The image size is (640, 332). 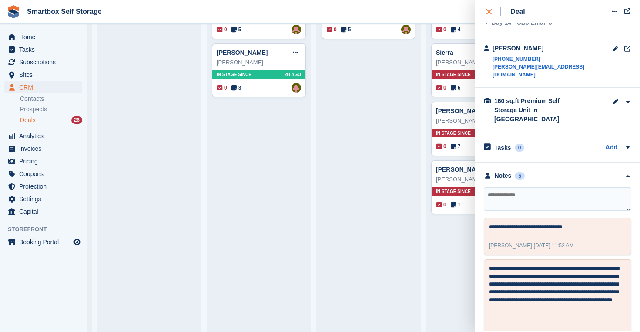 What do you see at coordinates (457, 205) in the screenshot?
I see `span: 11` at bounding box center [457, 205].